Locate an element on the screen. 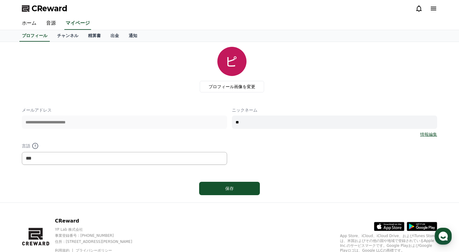  a: ホーム is located at coordinates (29, 23).